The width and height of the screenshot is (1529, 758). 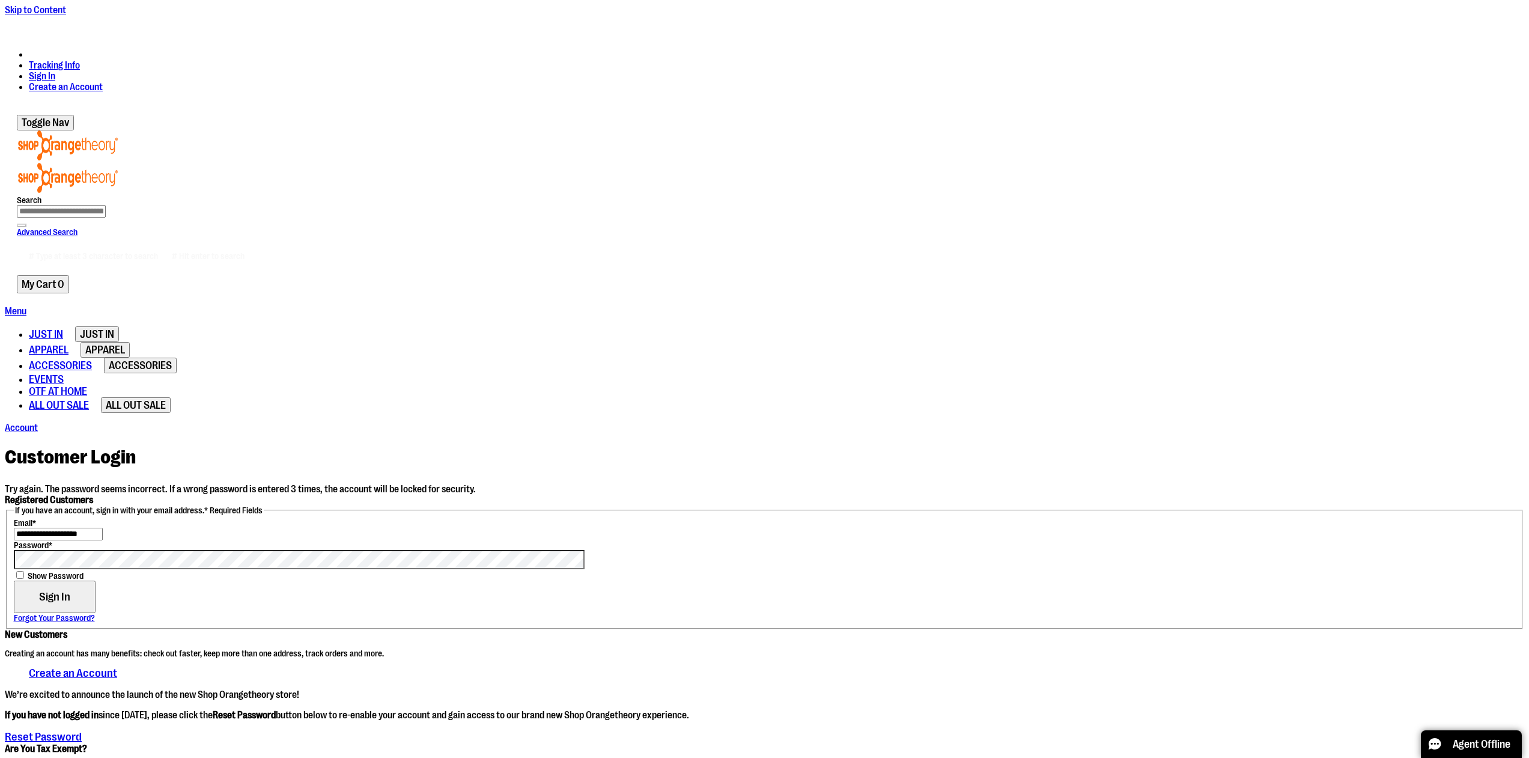 What do you see at coordinates (764, 653) in the screenshot?
I see `p: Creating an account has many benefits: check out faster, keep more than one address, track orders...` at bounding box center [764, 653].